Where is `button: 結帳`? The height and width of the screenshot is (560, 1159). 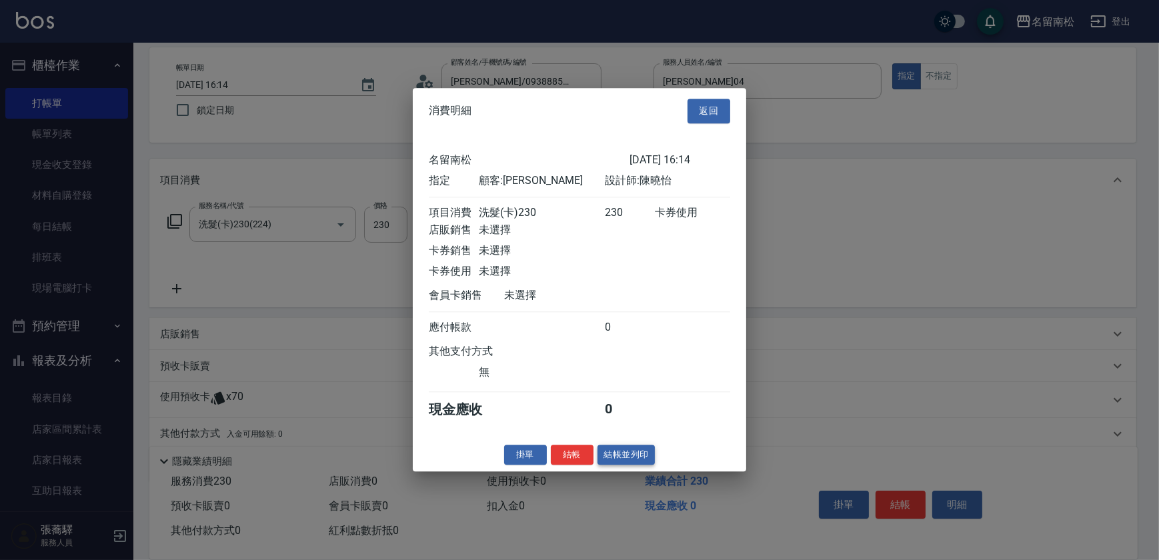 button: 結帳 is located at coordinates (572, 455).